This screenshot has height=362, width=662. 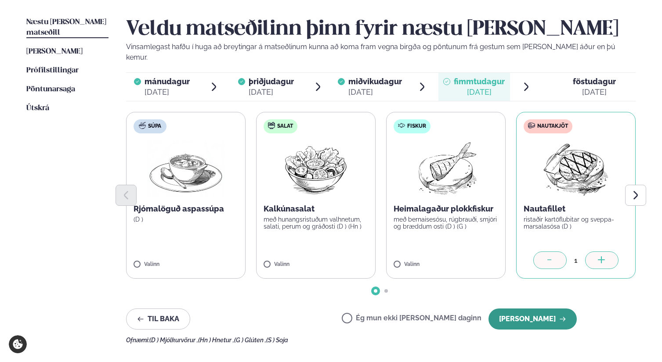 I want to click on img: soup.svg, so click(x=142, y=126).